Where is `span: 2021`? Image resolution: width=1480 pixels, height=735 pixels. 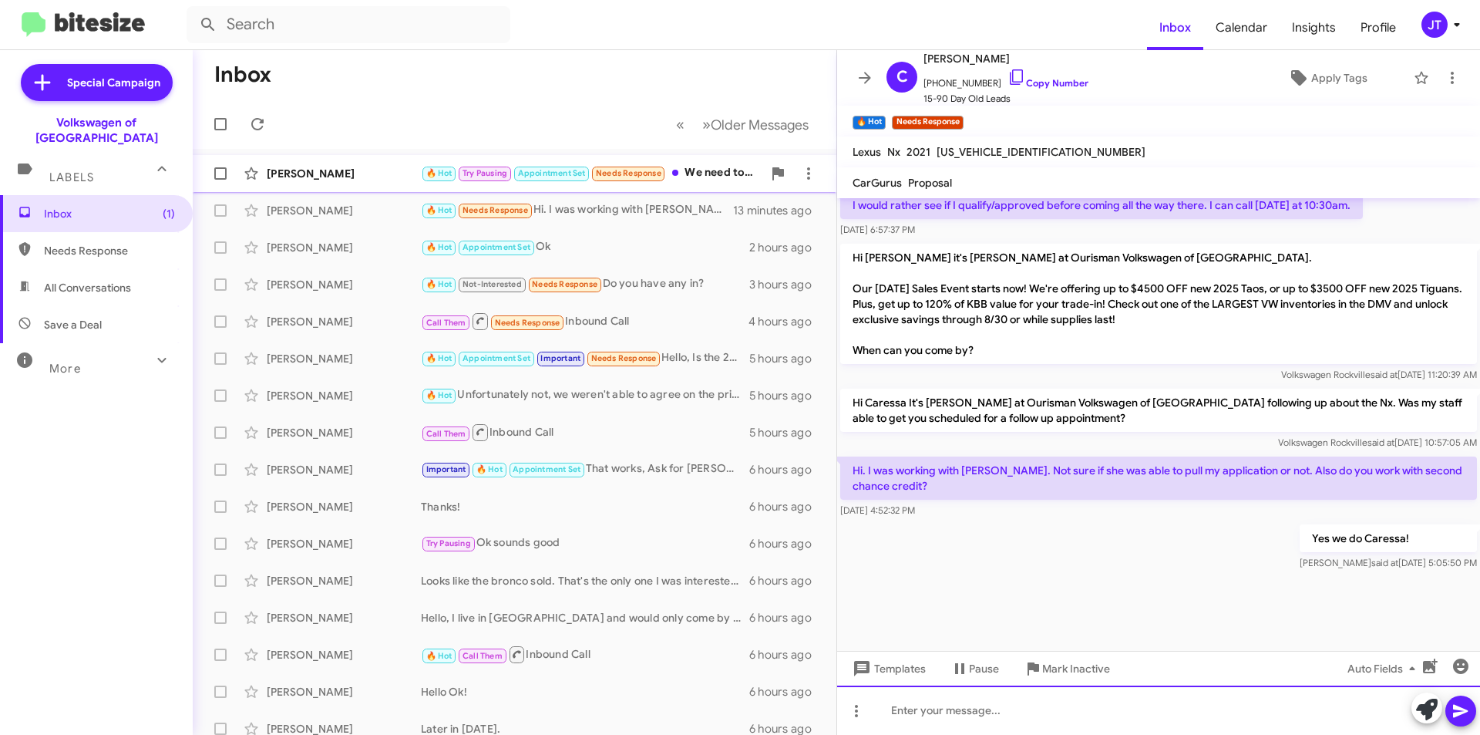
span: 2021 is located at coordinates (918, 152).